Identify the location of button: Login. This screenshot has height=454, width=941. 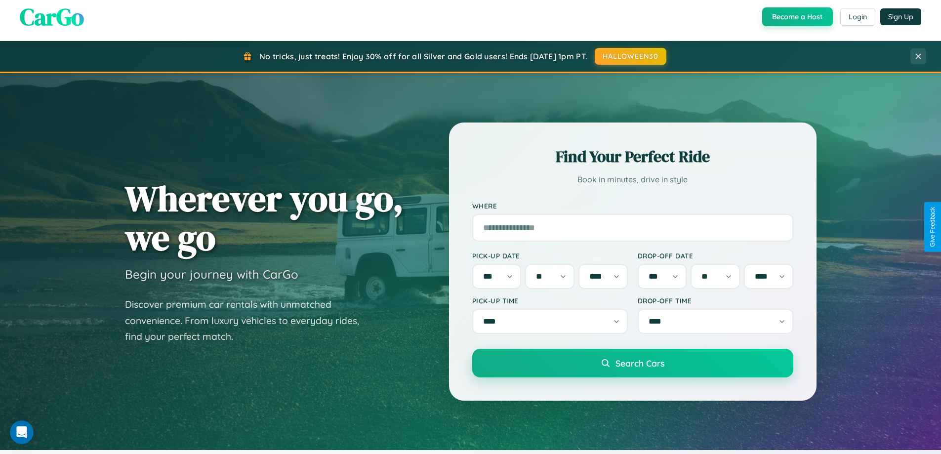
(858, 17).